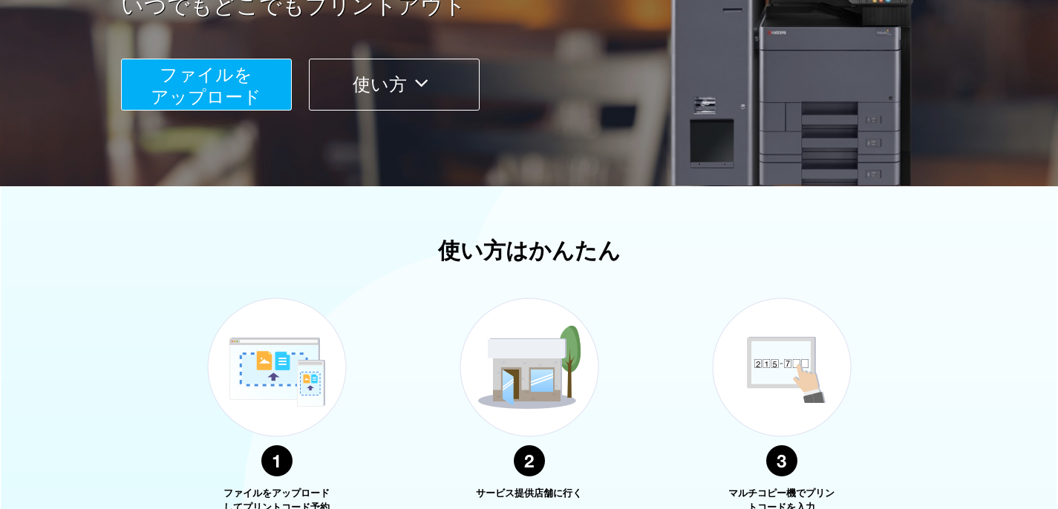 This screenshot has height=509, width=1058. What do you see at coordinates (206, 85) in the screenshot?
I see `span: ファイルを ​​アップロード` at bounding box center [206, 85].